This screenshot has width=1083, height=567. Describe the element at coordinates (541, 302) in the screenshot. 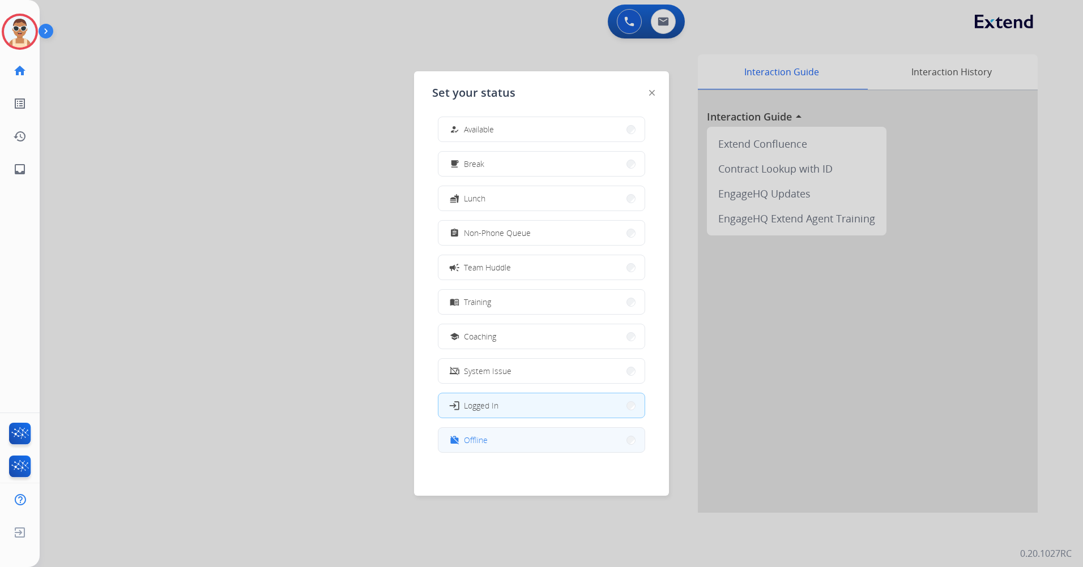

I see `button: Training` at that location.